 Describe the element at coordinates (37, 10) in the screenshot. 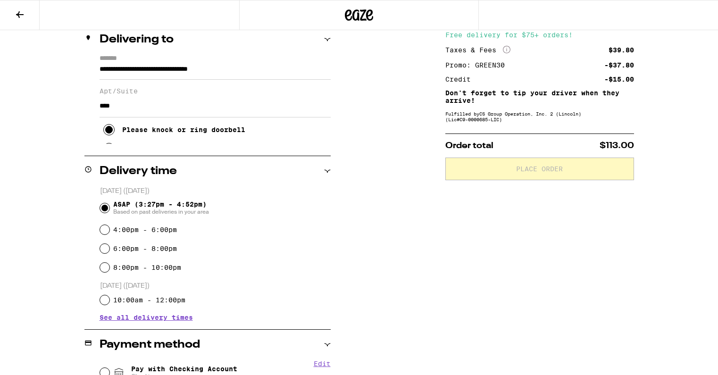

I see `span: Hi. Need any help?` at that location.